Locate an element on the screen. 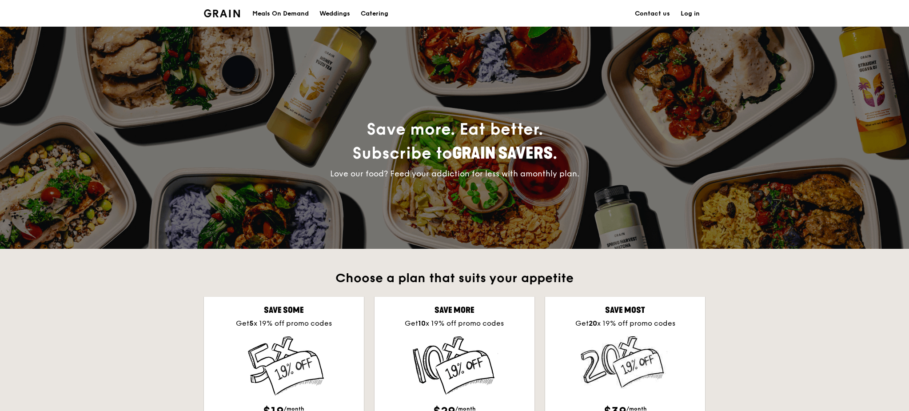 Image resolution: width=909 pixels, height=411 pixels. span: Love our food? Feed your addiction for less with a is located at coordinates (455, 174).